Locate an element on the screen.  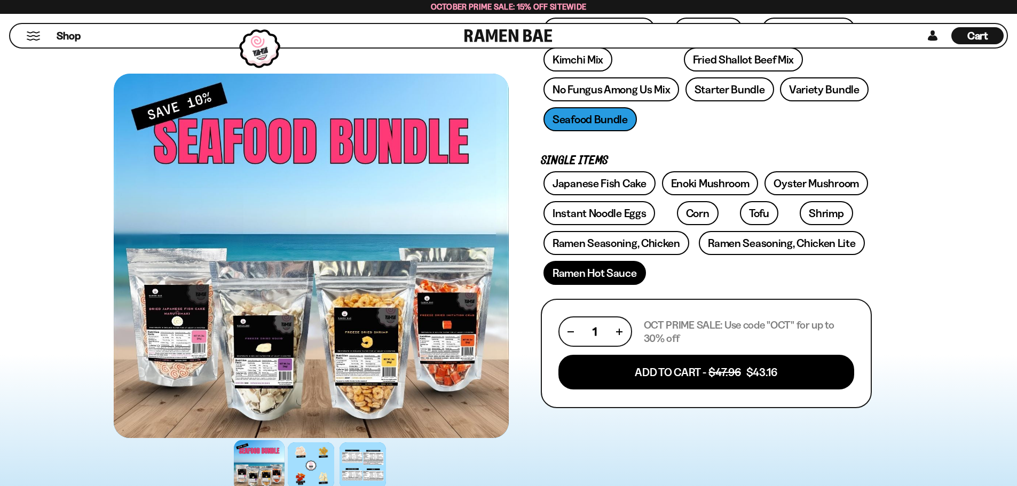
p: OCT PRIME SALE: Use code "OCT" for up to 30% off is located at coordinates (749, 332).